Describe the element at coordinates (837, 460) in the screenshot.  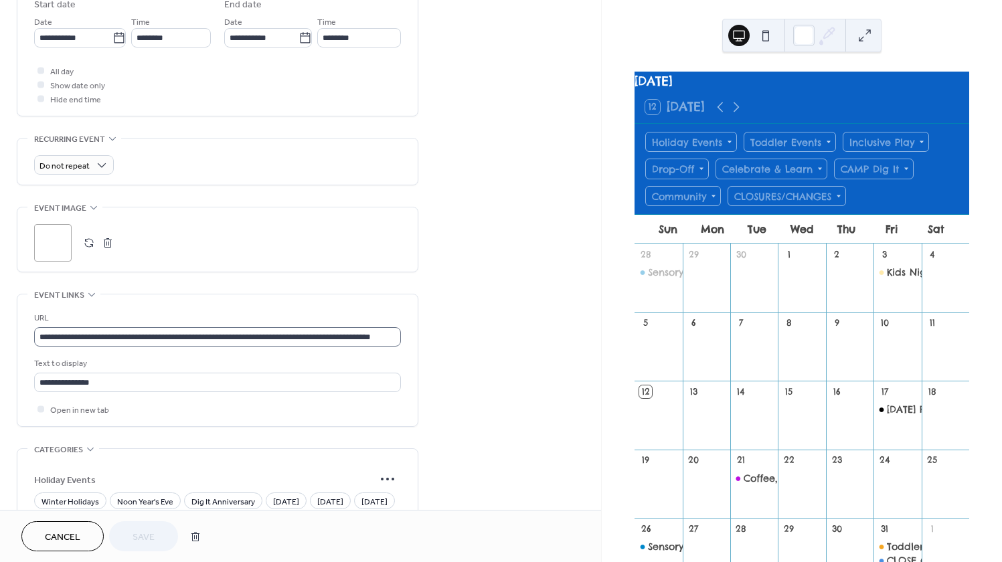
I see `div: 23` at that location.